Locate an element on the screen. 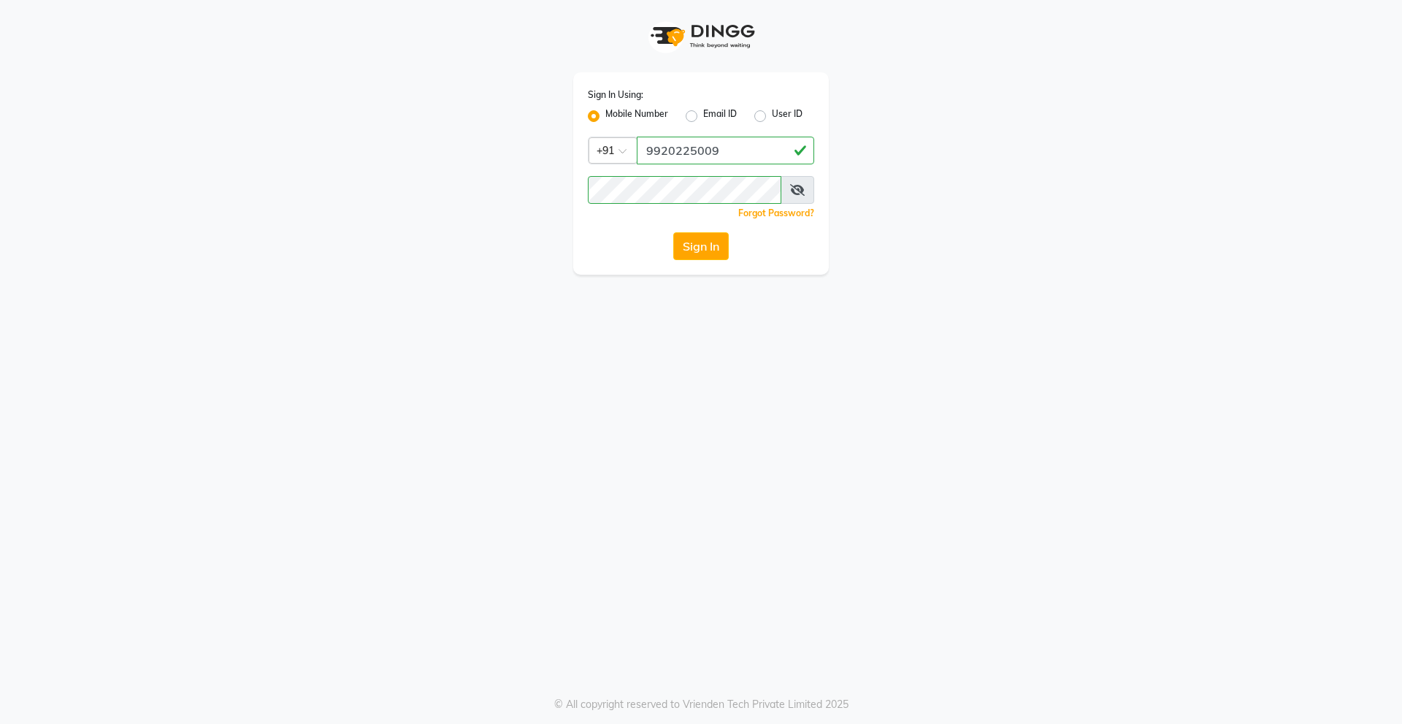  label: Email ID is located at coordinates (720, 116).